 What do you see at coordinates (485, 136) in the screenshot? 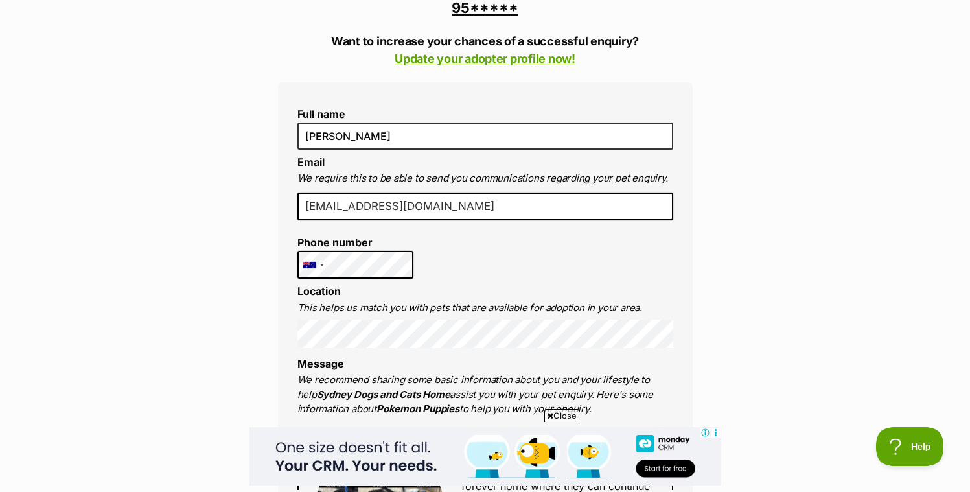
I see `input: E.g. Jimmy Chew` at bounding box center [485, 136].